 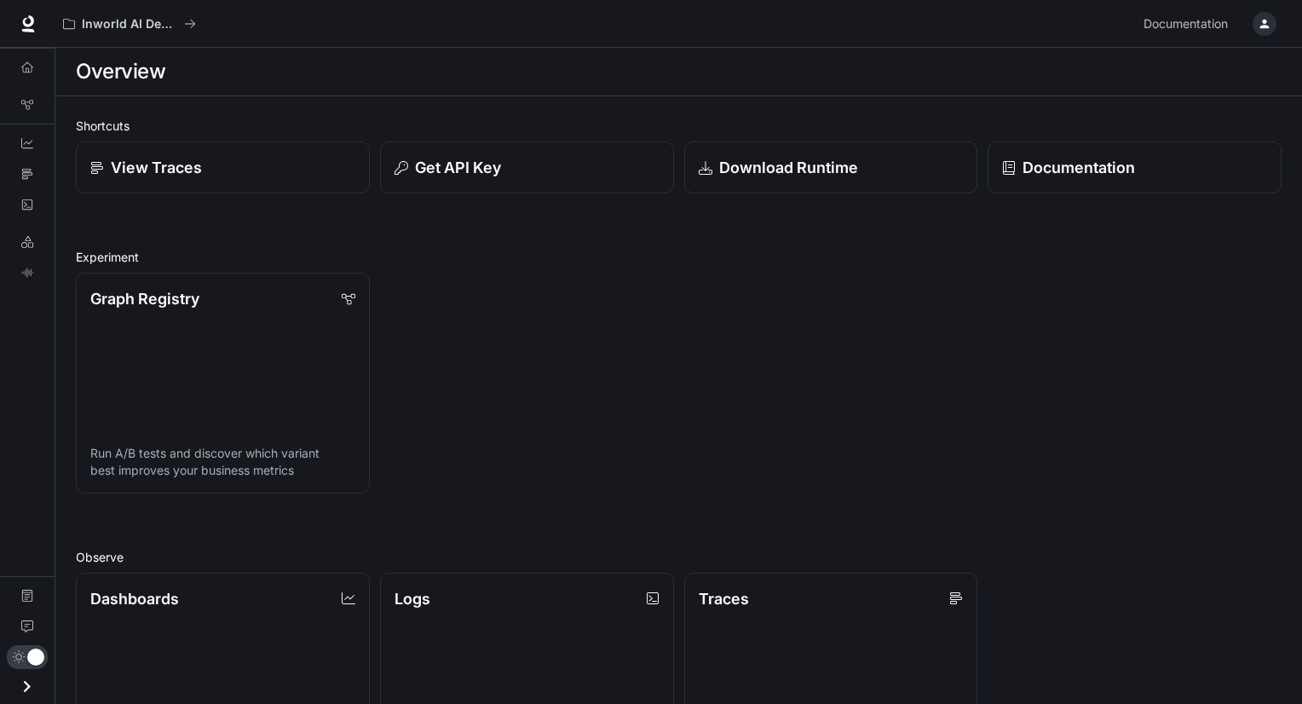 I want to click on button: All workspaces, so click(x=129, y=24).